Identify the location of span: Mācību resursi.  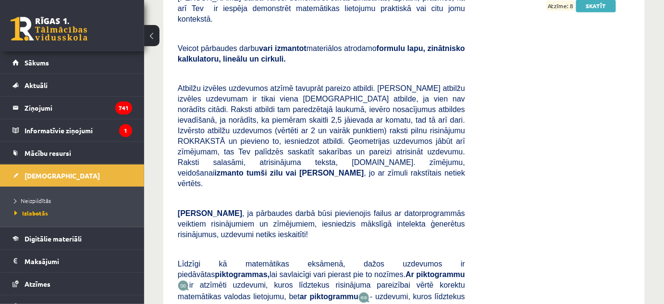
(48, 153).